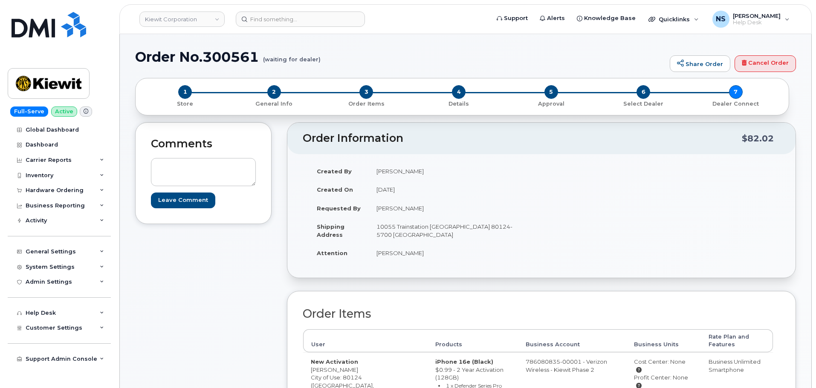  What do you see at coordinates (551, 103) in the screenshot?
I see `a: 5 Approval` at bounding box center [551, 103].